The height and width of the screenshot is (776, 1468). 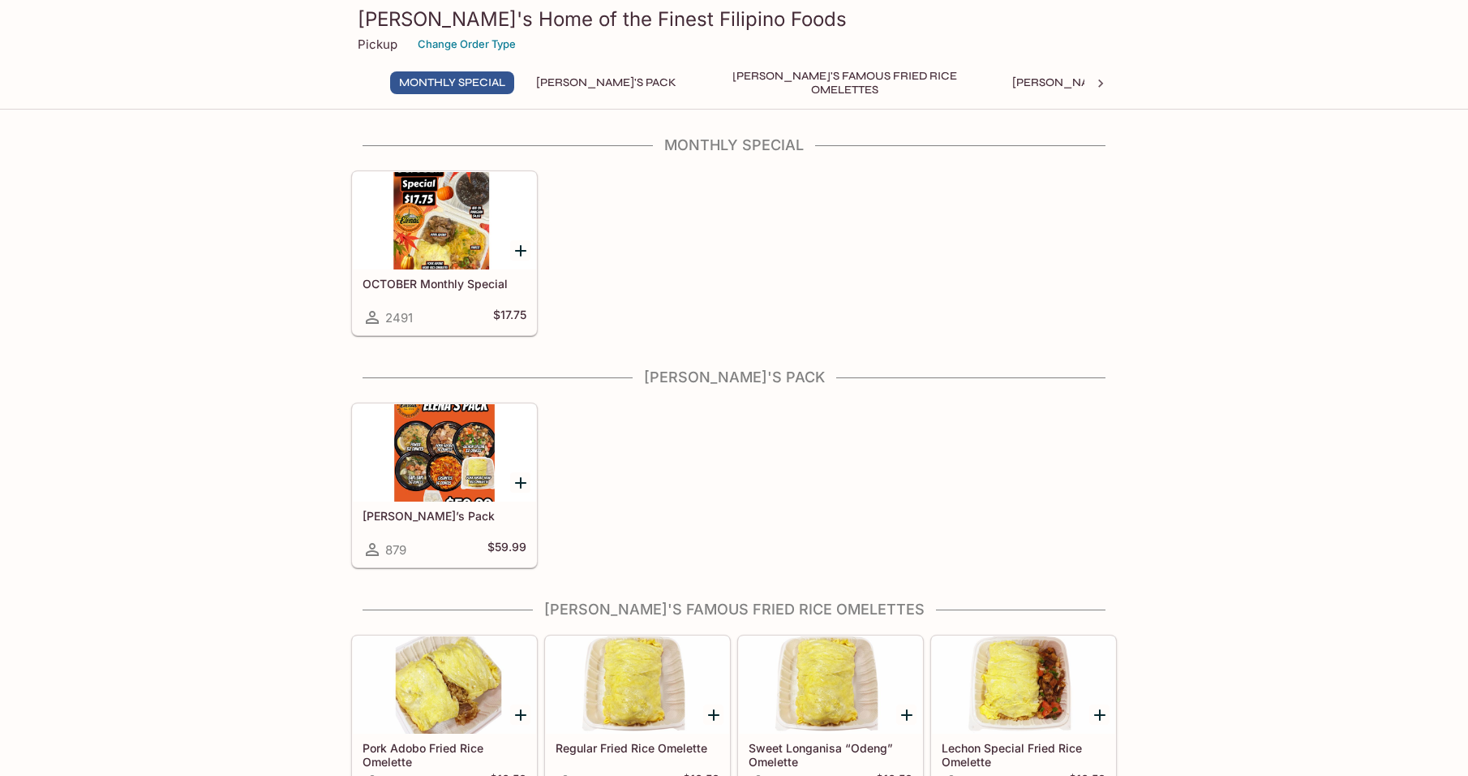 I want to click on h5: Sweet Longanisa “Odeng” Omelette, so click(x=831, y=754).